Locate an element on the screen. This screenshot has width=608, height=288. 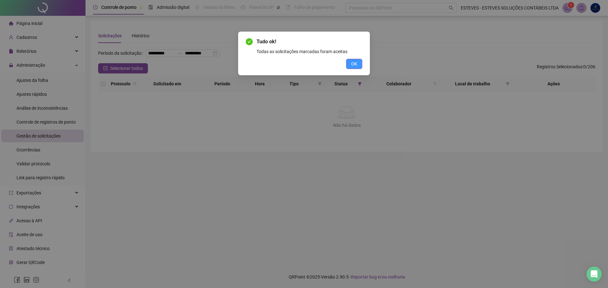
button: OK is located at coordinates (354, 64).